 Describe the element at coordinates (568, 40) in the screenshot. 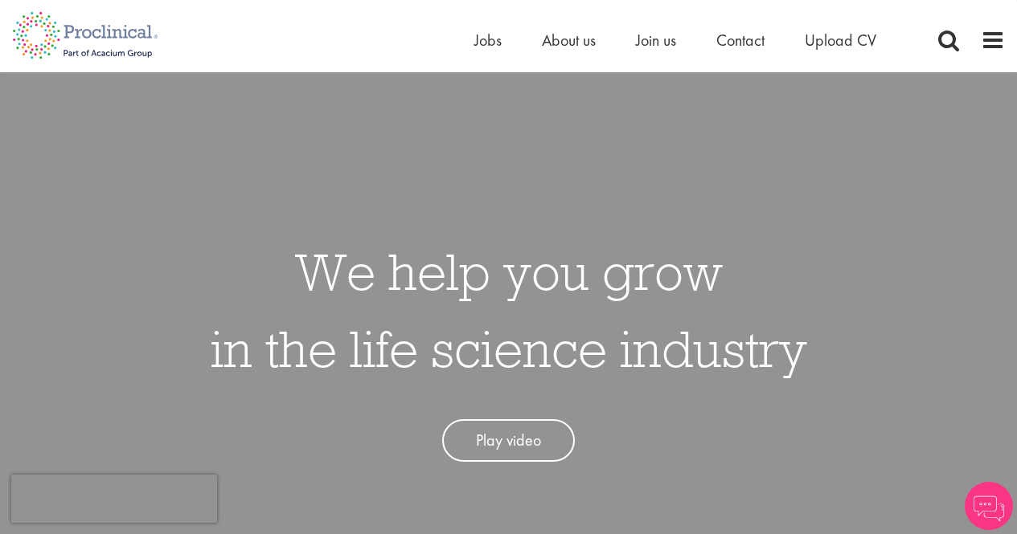

I see `a: About us` at that location.